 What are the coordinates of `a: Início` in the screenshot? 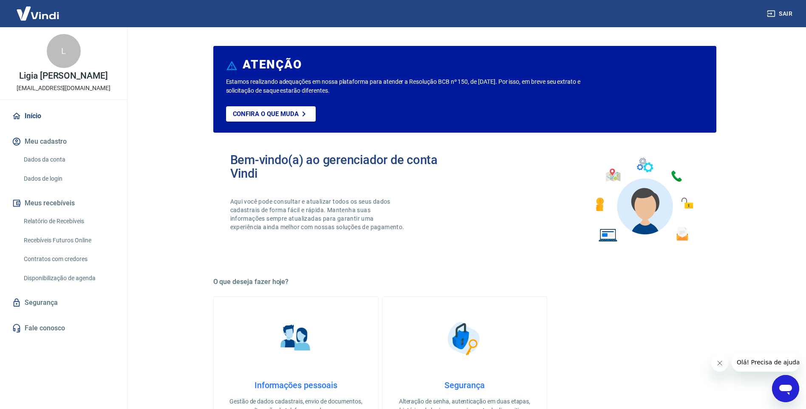 It's located at (63, 116).